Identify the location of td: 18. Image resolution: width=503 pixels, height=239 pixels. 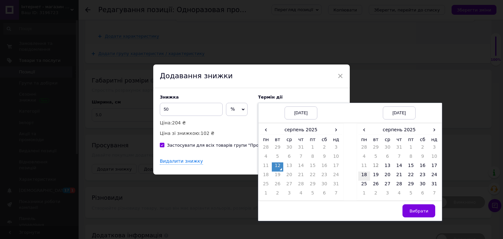
(266, 176).